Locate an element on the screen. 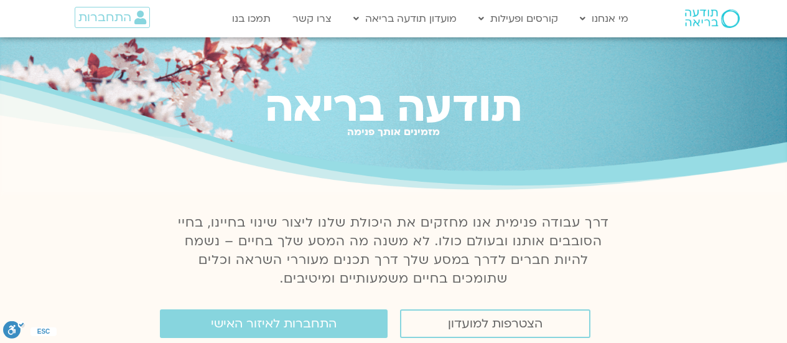  a: תמכו בנו is located at coordinates (251, 19).